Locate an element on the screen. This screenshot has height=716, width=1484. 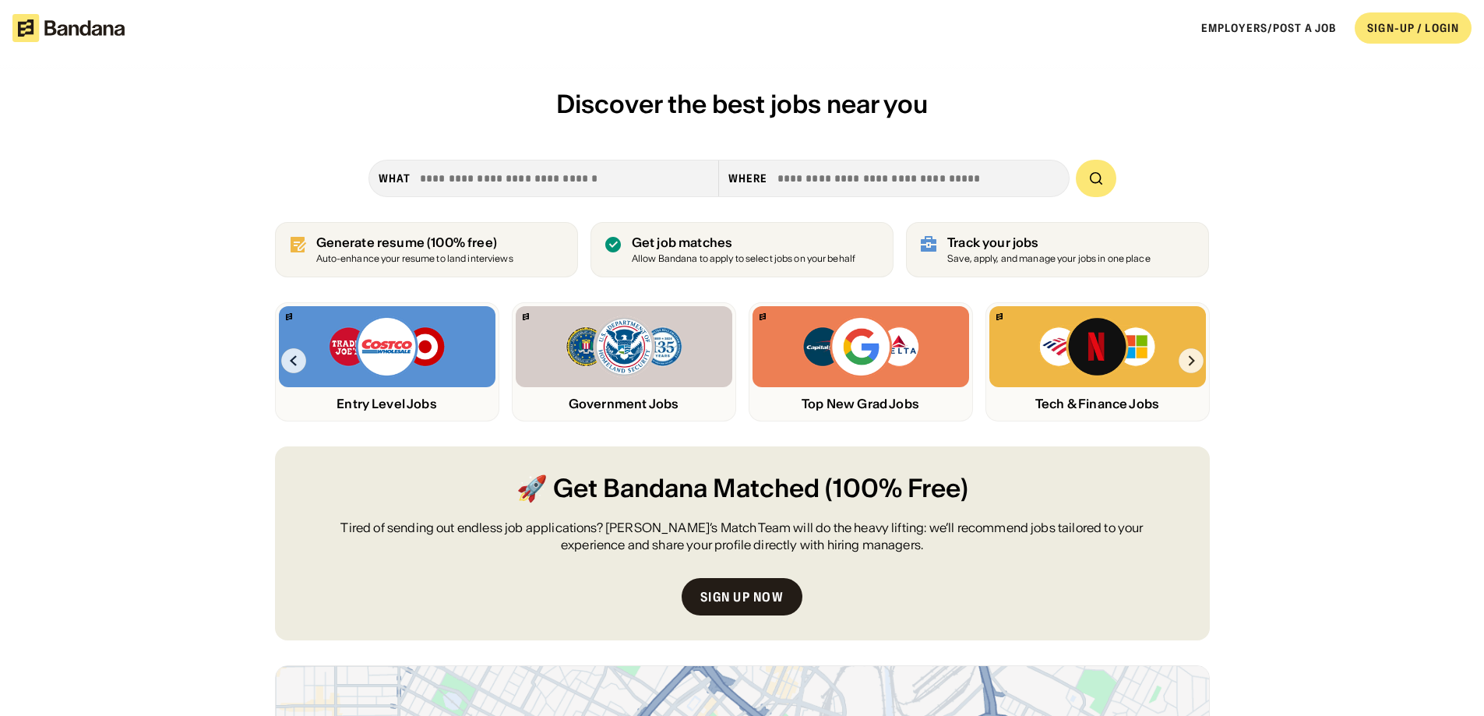
div: SIGN-UP / LOGIN is located at coordinates (1413, 28).